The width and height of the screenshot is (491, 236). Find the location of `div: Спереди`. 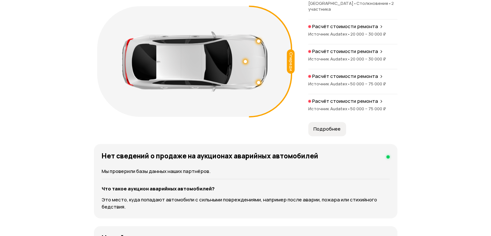

div: Спереди is located at coordinates (291, 61).